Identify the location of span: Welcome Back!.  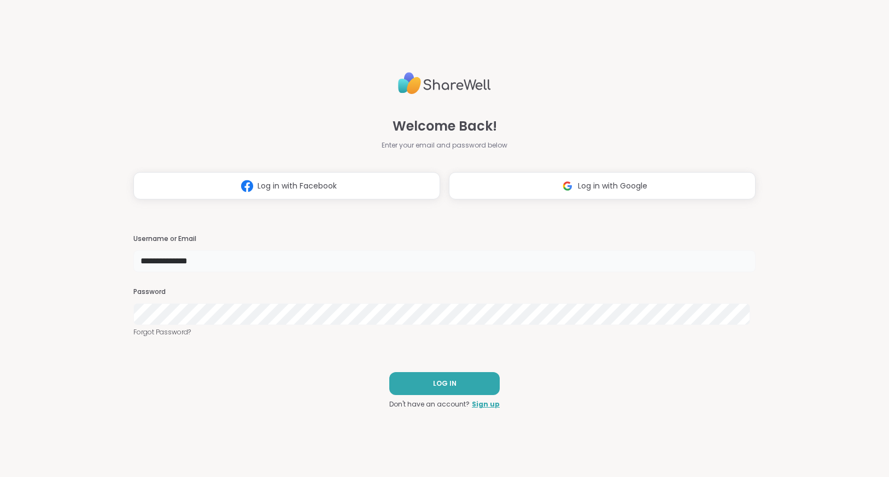
(445, 126).